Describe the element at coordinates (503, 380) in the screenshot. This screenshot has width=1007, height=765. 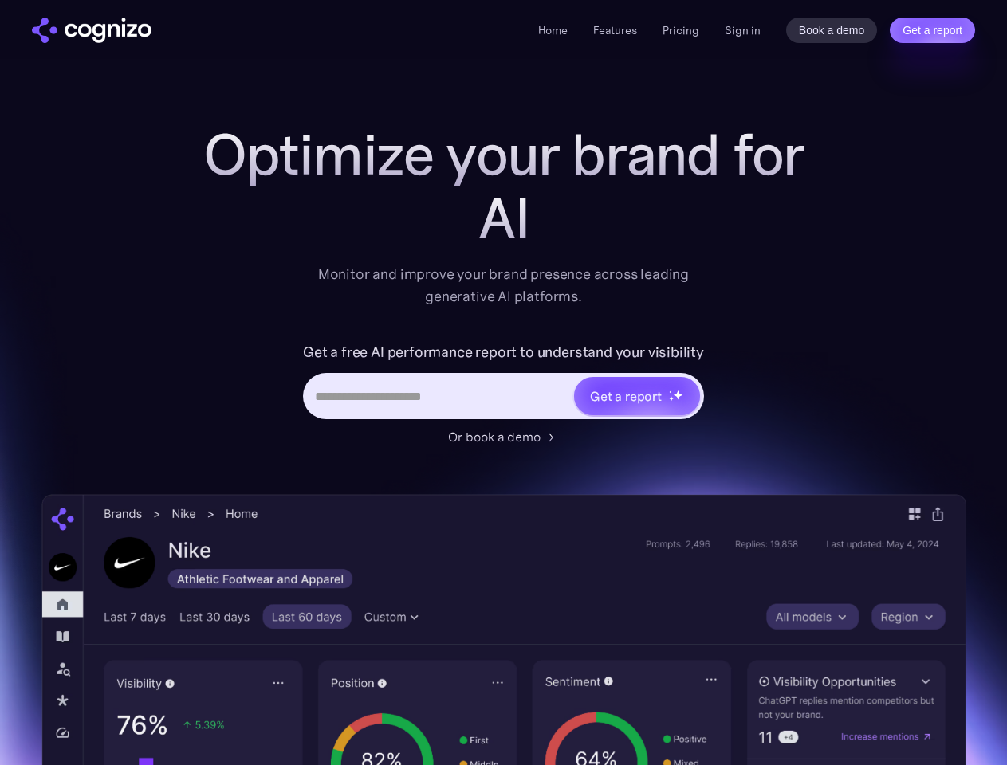
I see `form: Hero URL Input Form` at that location.